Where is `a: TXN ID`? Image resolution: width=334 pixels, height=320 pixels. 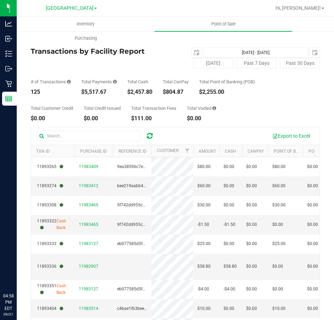 a: TXN ID is located at coordinates (43, 151).